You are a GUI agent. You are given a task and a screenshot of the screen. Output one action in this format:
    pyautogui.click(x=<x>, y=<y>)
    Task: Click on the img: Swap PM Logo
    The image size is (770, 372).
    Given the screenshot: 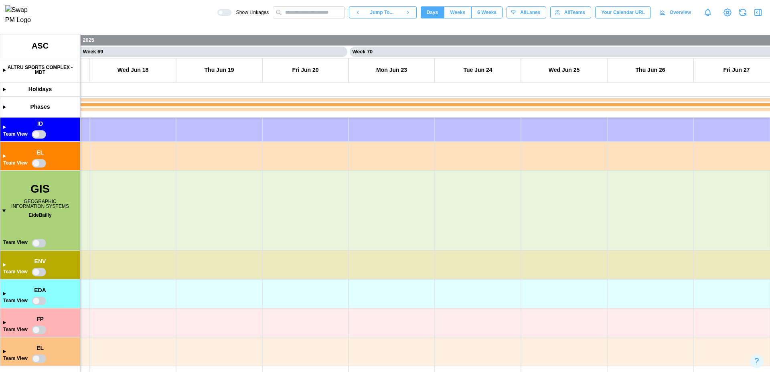 What is the action you would take?
    pyautogui.click(x=21, y=15)
    